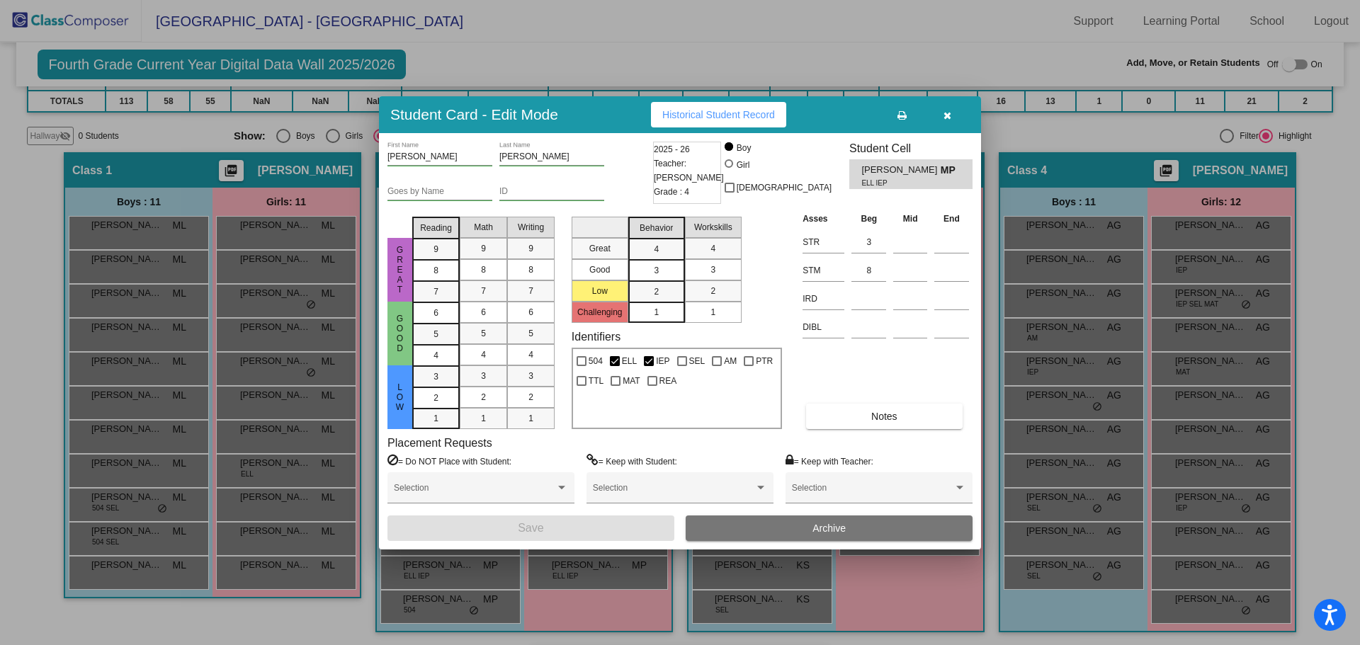 The height and width of the screenshot is (645, 1360). I want to click on span: 2025 - 26, so click(671, 149).